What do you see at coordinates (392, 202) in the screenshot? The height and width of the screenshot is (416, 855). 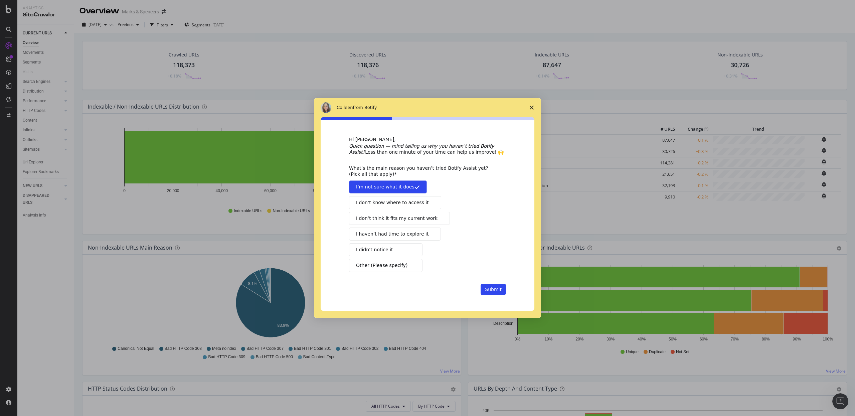 I see `span: I don’t know where to access it` at bounding box center [392, 202].